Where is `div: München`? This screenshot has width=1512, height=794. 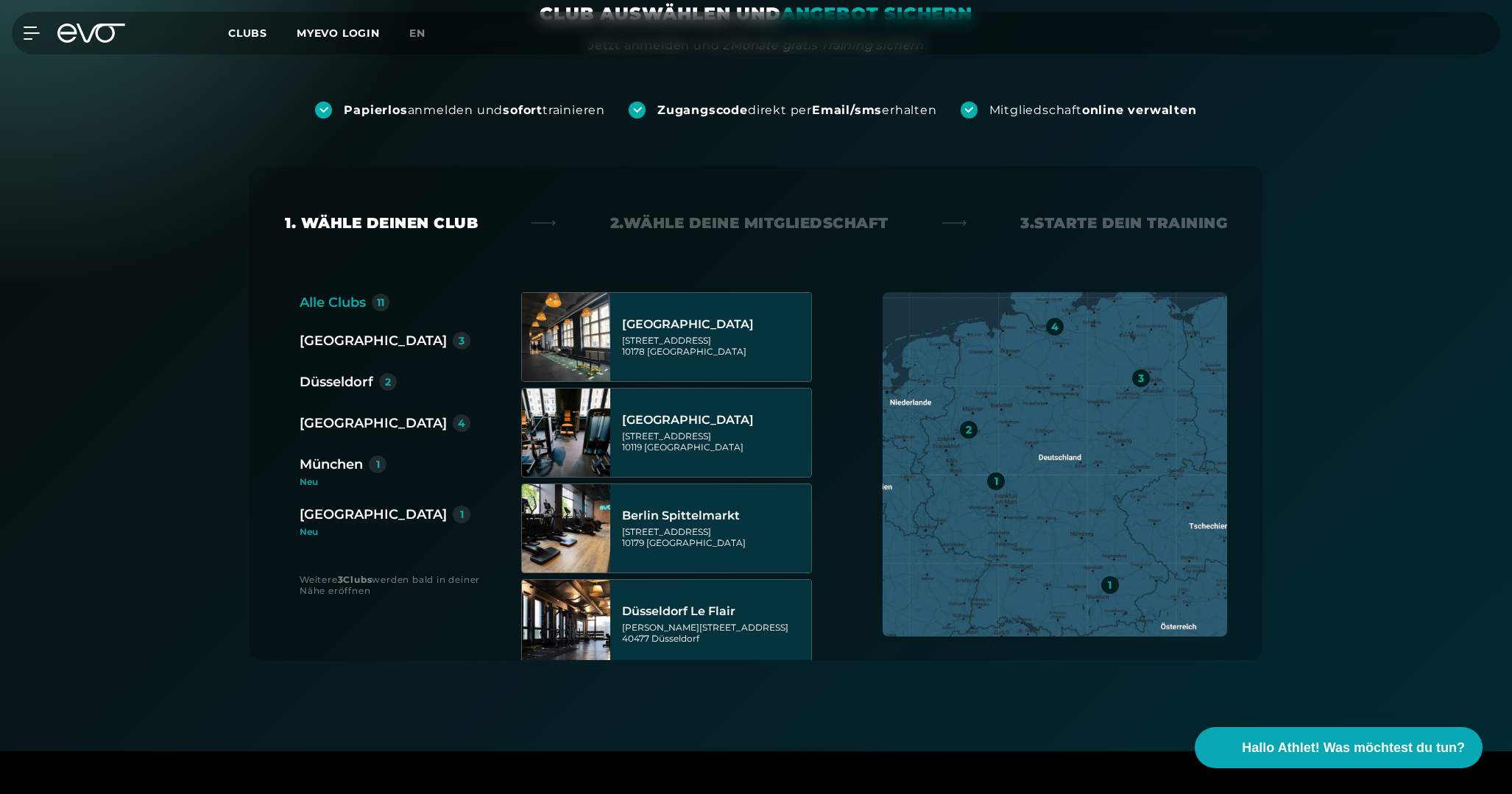 div: München is located at coordinates (331, 465).